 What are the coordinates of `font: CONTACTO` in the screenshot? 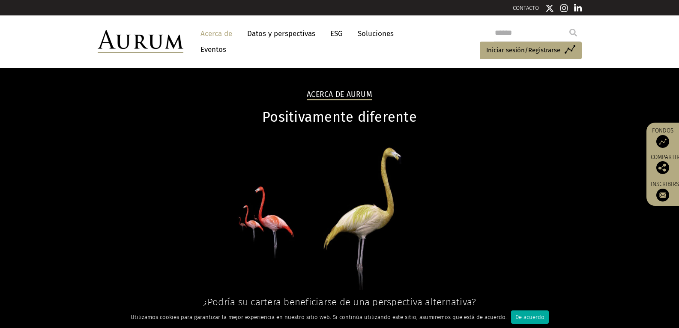 It's located at (526, 8).